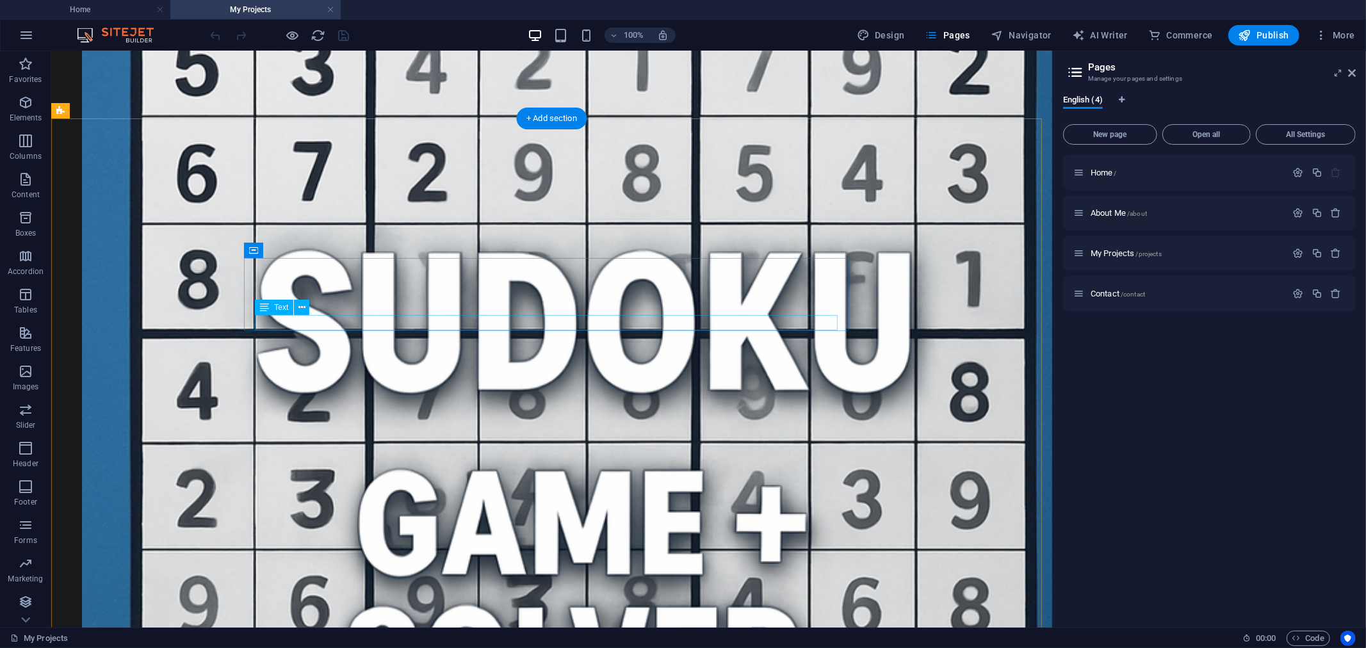 The width and height of the screenshot is (1366, 648). Describe the element at coordinates (26, 464) in the screenshot. I see `p: Header` at that location.